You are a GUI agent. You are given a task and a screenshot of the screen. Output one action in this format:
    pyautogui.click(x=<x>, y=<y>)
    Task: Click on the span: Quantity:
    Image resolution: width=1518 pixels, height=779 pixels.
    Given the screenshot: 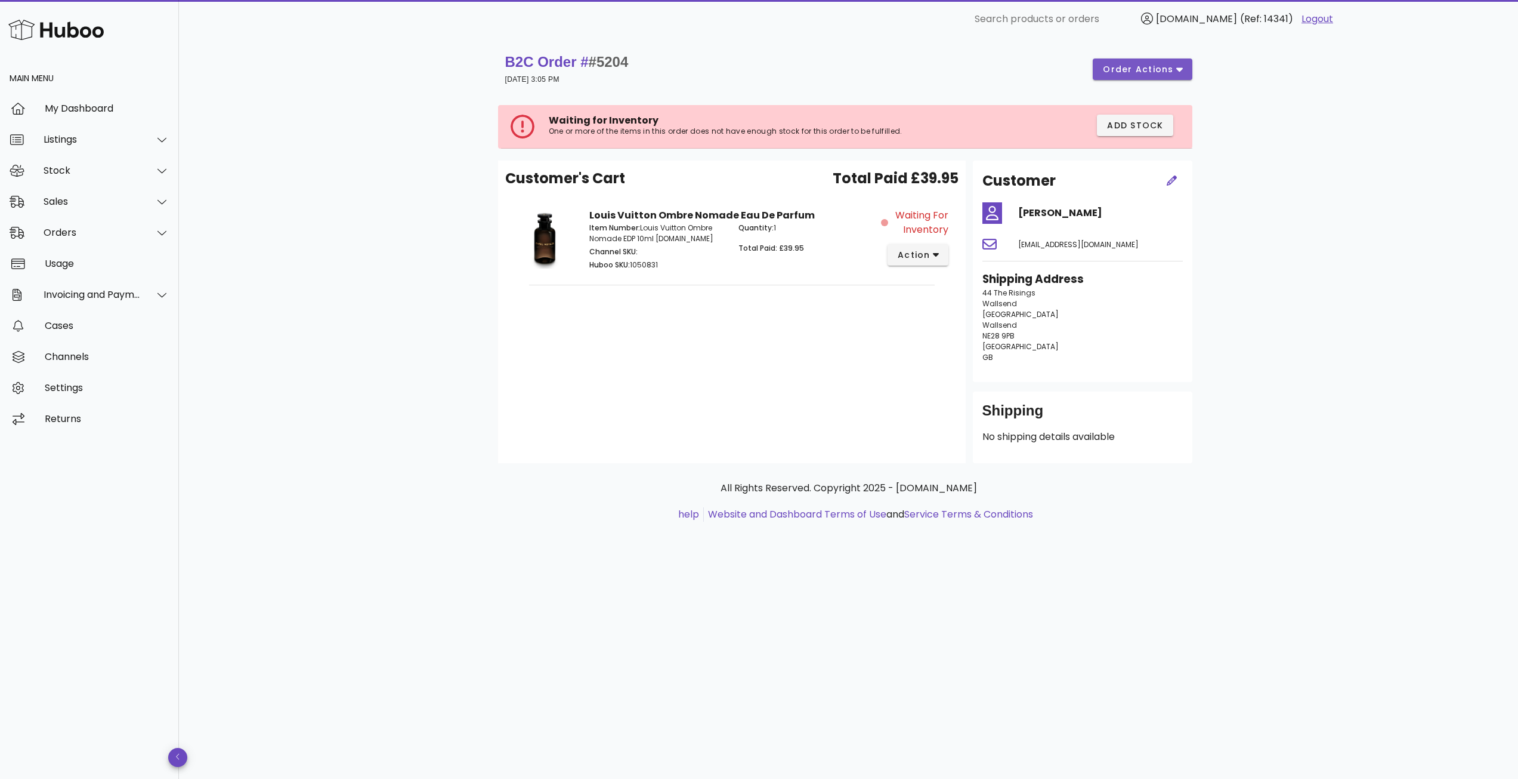 What is the action you would take?
    pyautogui.click(x=756, y=227)
    